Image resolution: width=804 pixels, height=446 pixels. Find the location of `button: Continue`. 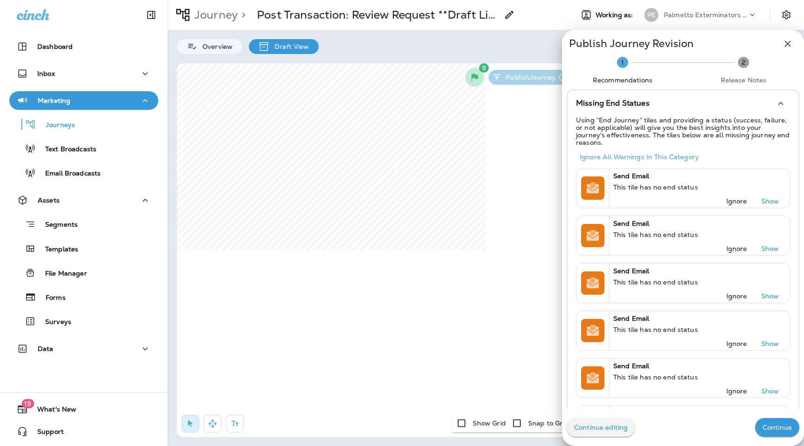

button: Continue is located at coordinates (777, 427).